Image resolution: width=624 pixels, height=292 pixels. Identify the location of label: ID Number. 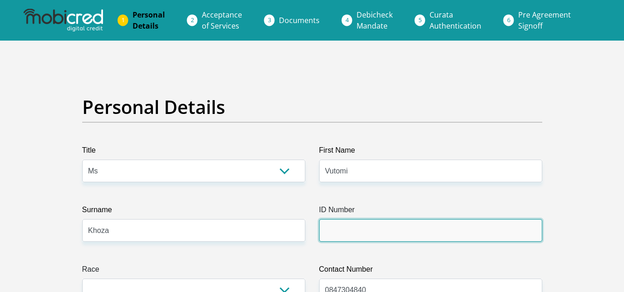
(431, 212).